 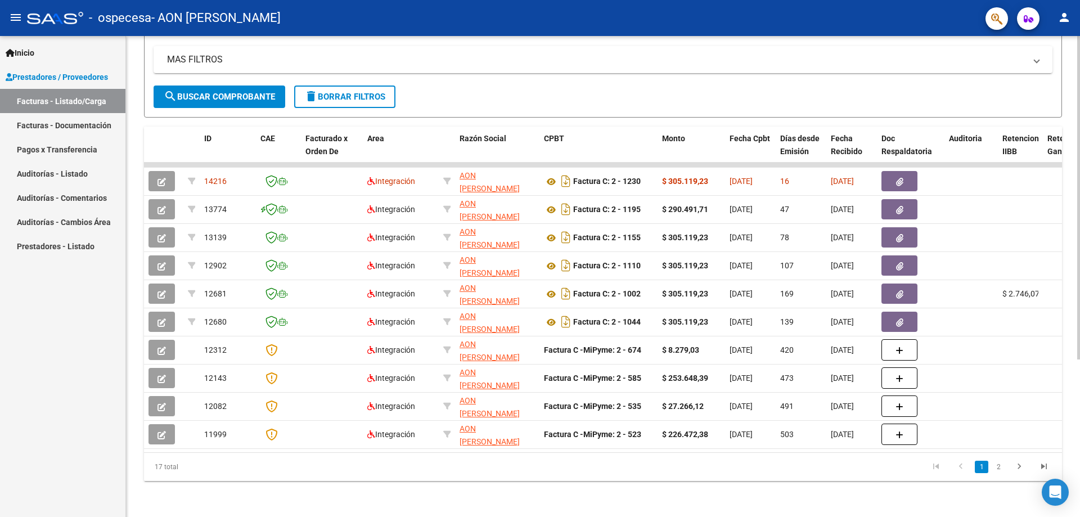 I want to click on span: 78, so click(x=785, y=237).